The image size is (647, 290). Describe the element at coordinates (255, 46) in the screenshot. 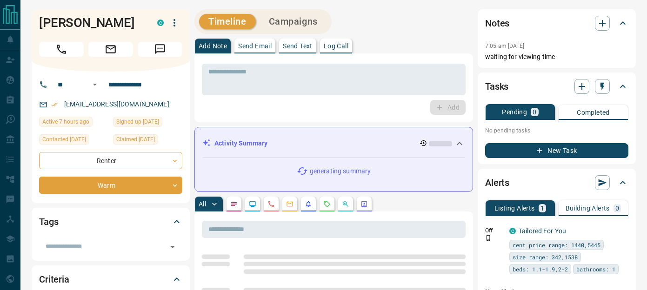

I see `p: Send Email` at that location.